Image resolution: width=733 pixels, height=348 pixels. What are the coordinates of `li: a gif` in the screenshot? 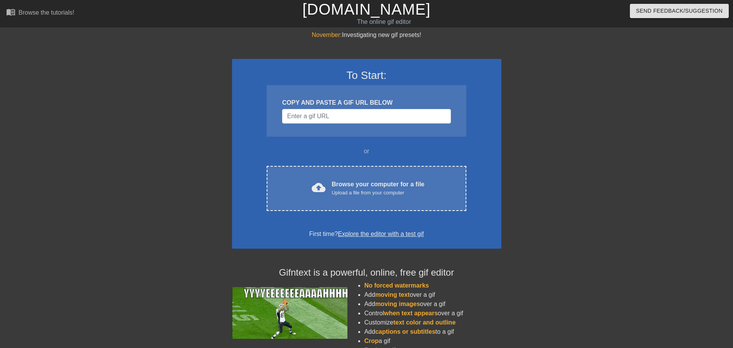 It's located at (433, 341).